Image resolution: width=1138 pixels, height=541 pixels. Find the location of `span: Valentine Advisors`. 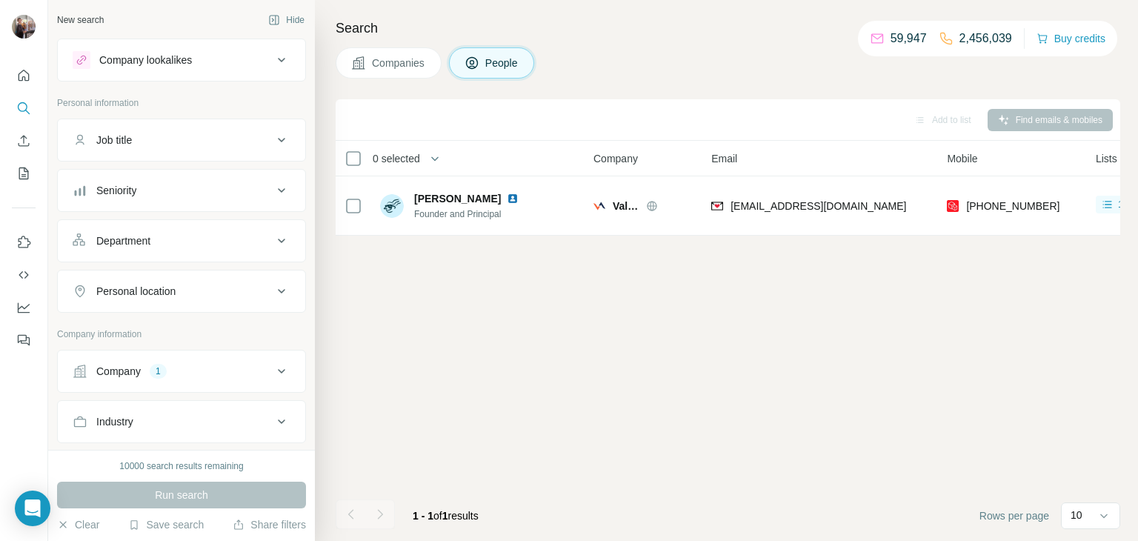

span: Valentine Advisors is located at coordinates (625, 206).